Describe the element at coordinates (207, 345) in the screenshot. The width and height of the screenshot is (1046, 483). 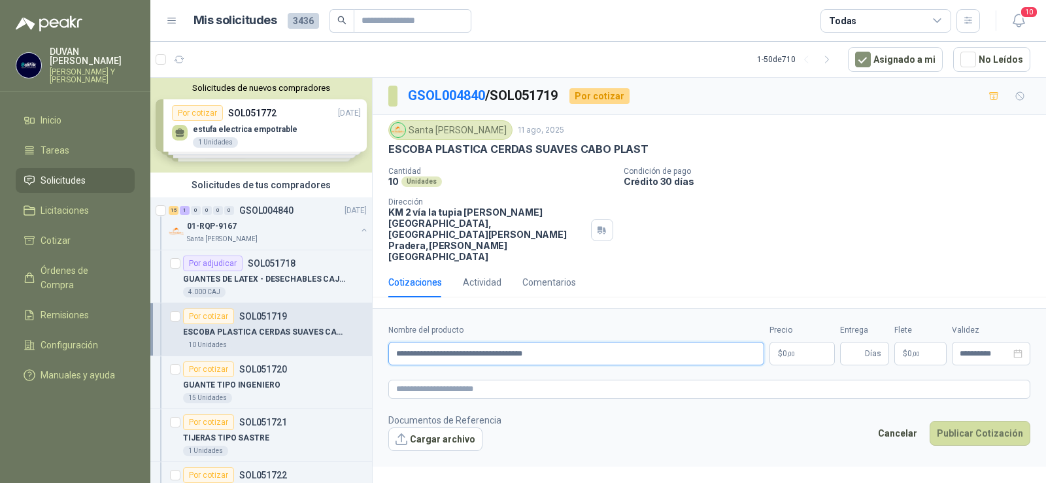
I see `div: 10 Unidades` at that location.